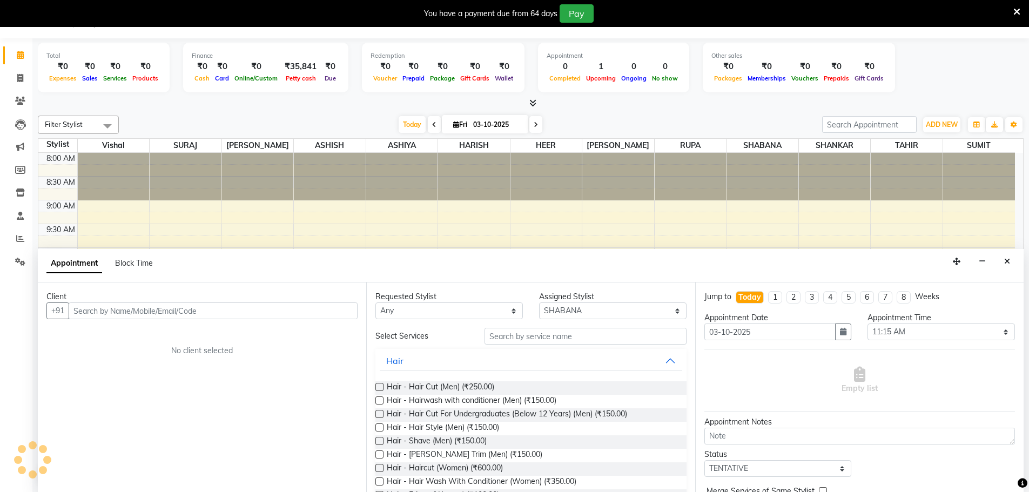 Image resolution: width=1029 pixels, height=492 pixels. What do you see at coordinates (979, 145) in the screenshot?
I see `span: SUMIT` at bounding box center [979, 145].